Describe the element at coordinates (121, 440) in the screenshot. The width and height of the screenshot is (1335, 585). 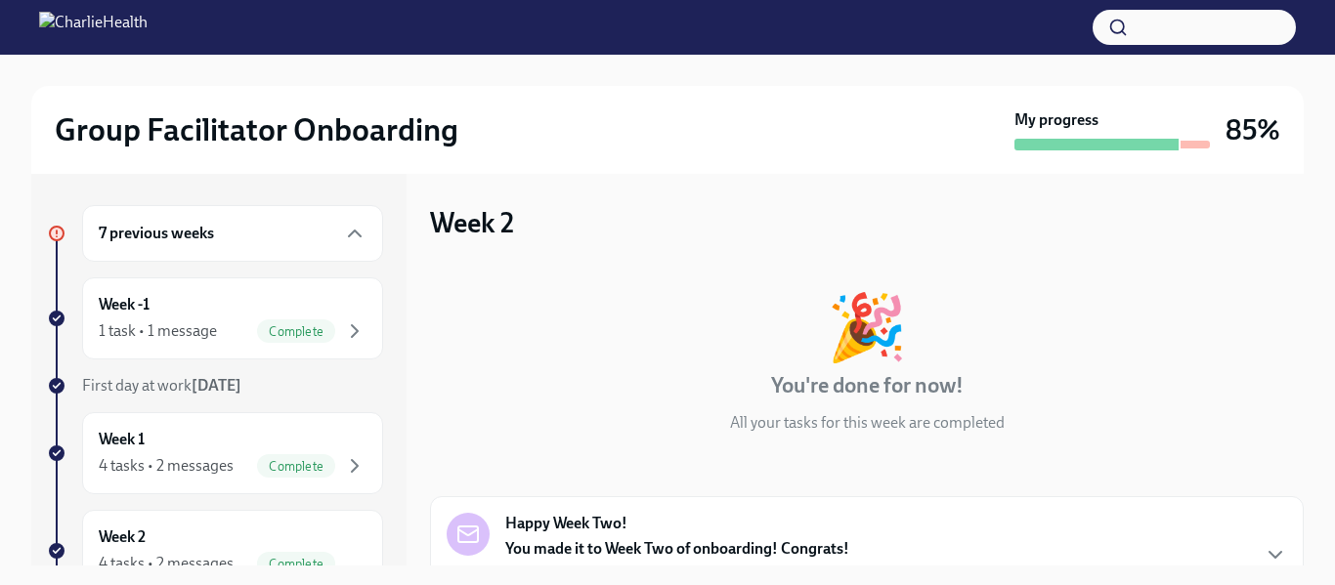
I see `h6: Week 1` at that location.